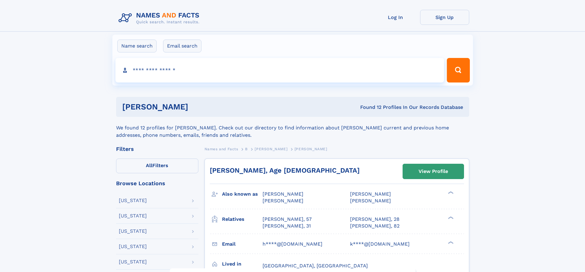 Image resolution: width=585 pixels, height=272 pixels. What do you see at coordinates (137, 46) in the screenshot?
I see `label: Name search` at bounding box center [137, 46].